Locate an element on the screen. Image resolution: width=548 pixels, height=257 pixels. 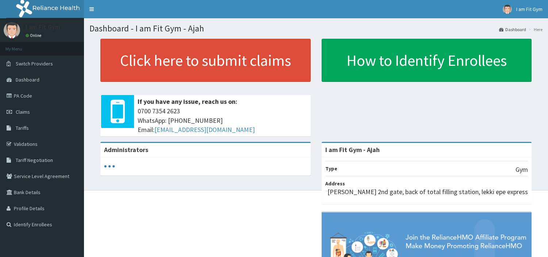
a: Click here to submit claims is located at coordinates (206, 60).